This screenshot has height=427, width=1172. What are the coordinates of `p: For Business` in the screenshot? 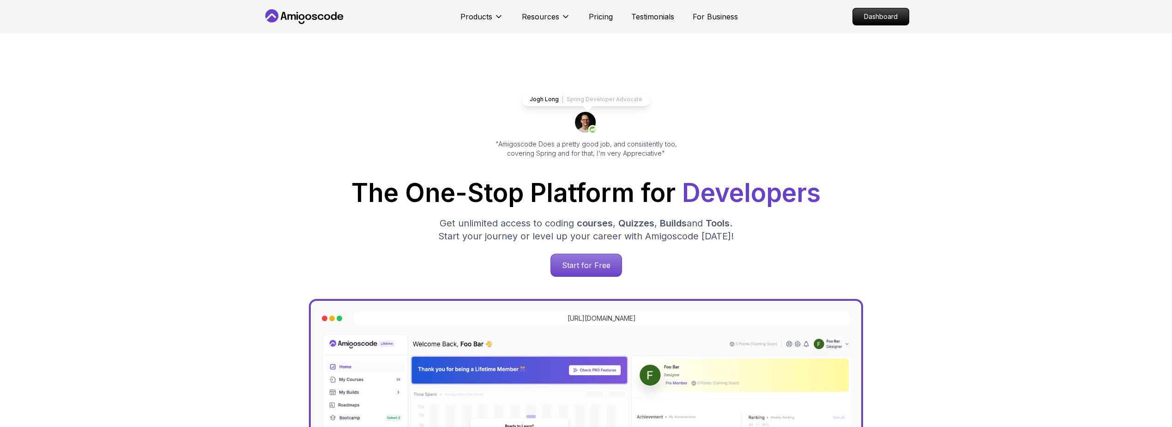 It's located at (715, 17).